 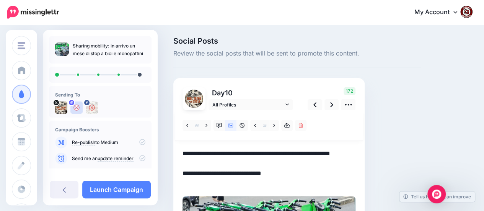 I want to click on span: 172, so click(x=349, y=91).